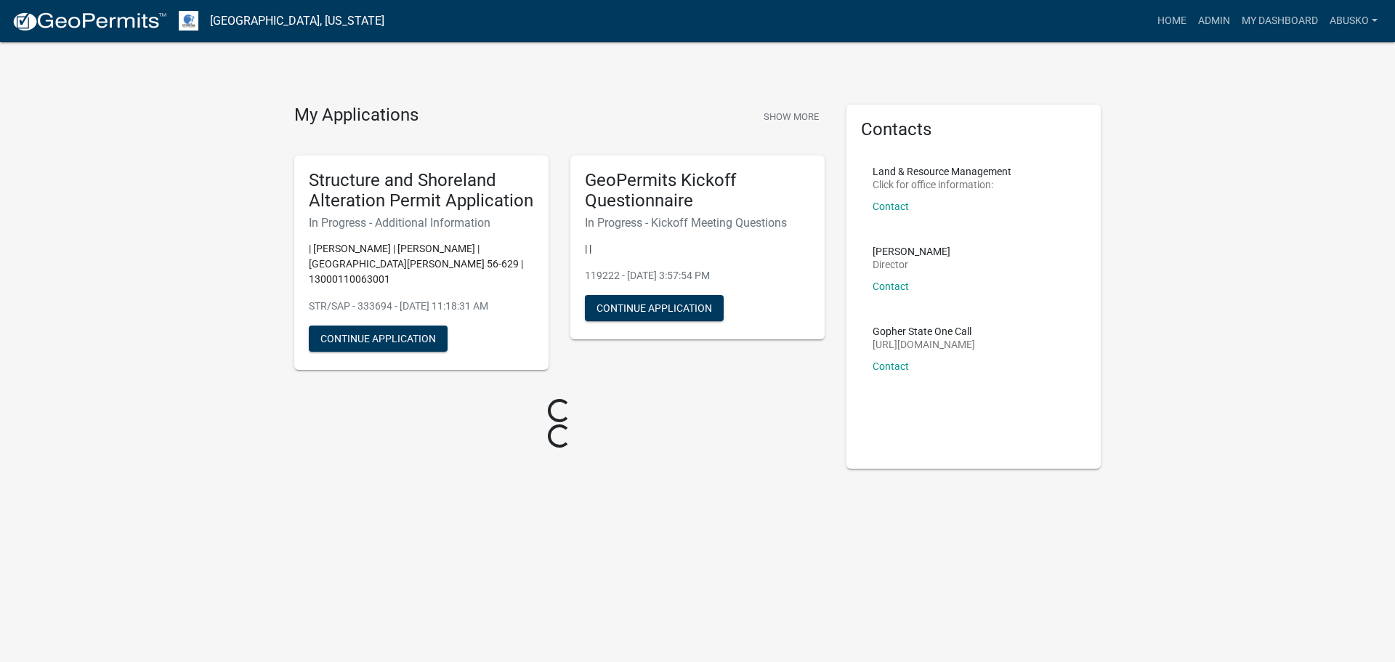 The image size is (1395, 662). Describe the element at coordinates (1214, 21) in the screenshot. I see `a: Admin` at that location.